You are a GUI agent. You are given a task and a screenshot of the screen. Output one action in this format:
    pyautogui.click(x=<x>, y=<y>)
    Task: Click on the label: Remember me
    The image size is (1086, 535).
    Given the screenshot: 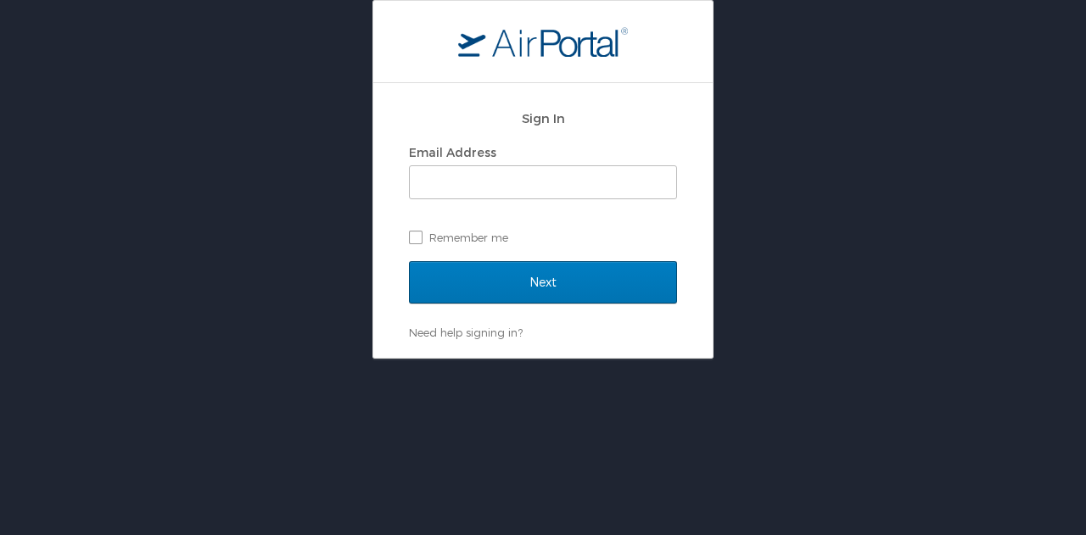 What is the action you would take?
    pyautogui.click(x=543, y=238)
    